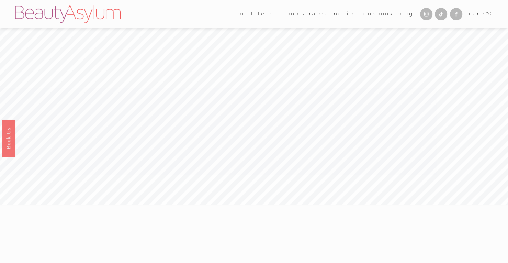 The height and width of the screenshot is (263, 508). What do you see at coordinates (293, 14) in the screenshot?
I see `a: albums` at bounding box center [293, 14].